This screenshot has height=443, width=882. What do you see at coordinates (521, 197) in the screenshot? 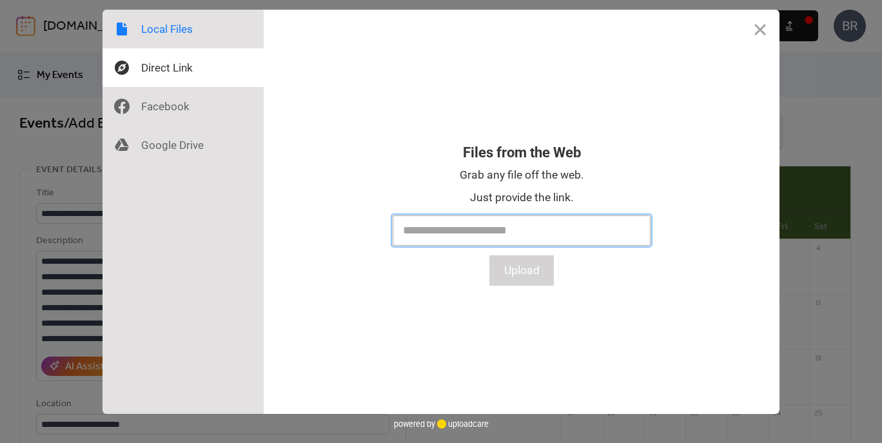
I see `div: Just provide the link.` at bounding box center [521, 197].